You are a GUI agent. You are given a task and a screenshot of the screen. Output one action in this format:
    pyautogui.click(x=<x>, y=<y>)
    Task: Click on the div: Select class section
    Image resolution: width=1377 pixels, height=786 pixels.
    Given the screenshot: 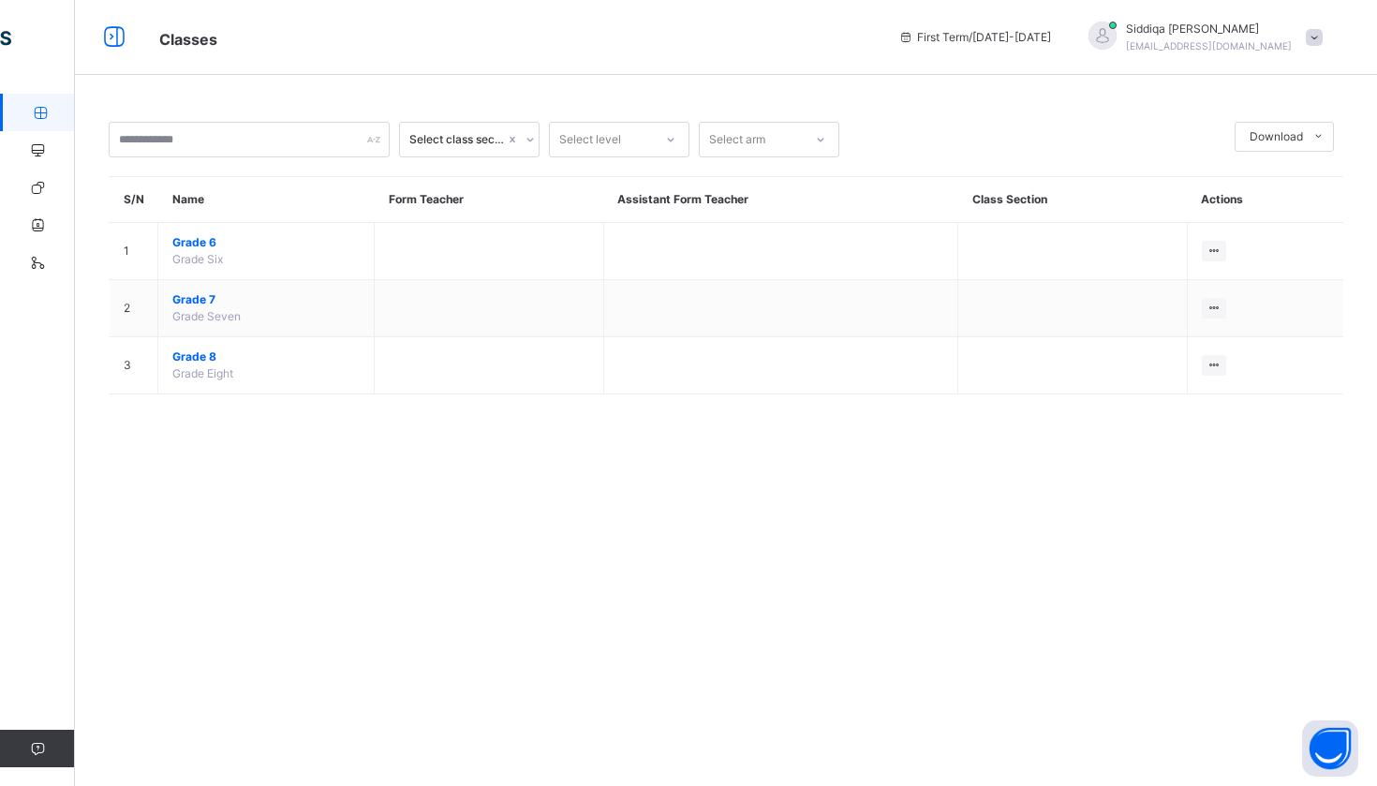 What is the action you would take?
    pyautogui.click(x=457, y=140)
    